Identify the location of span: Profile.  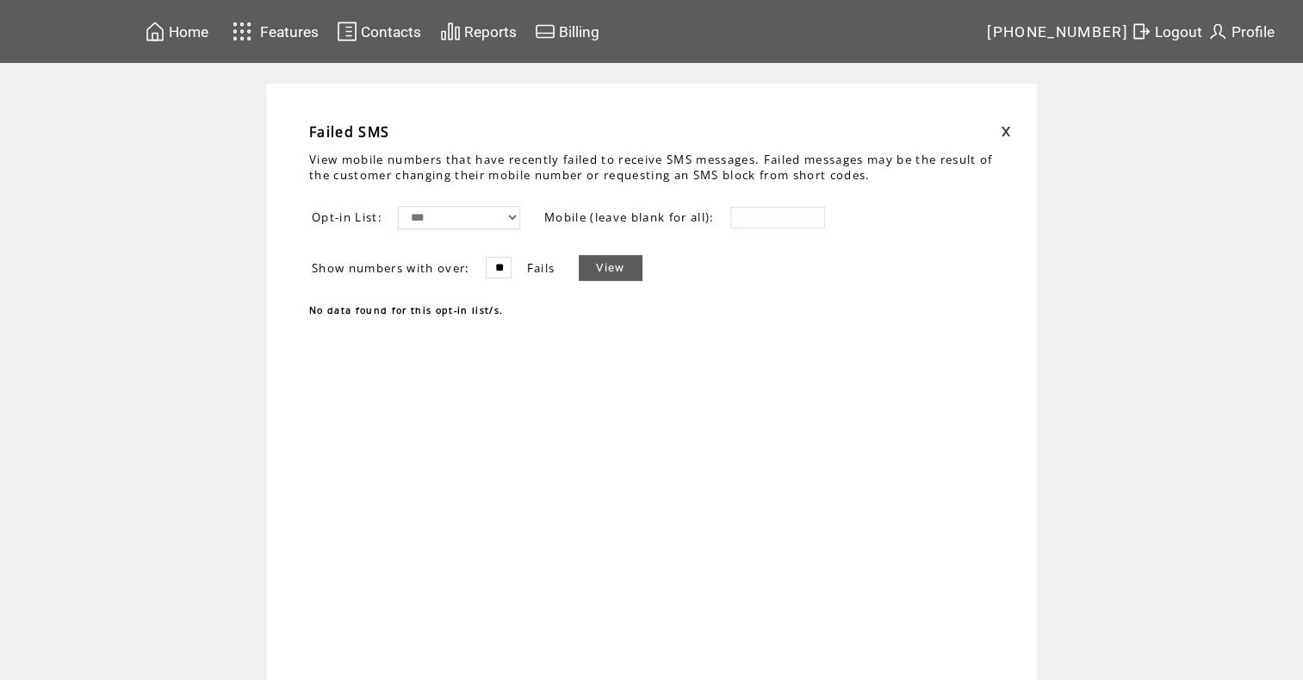
(1253, 32).